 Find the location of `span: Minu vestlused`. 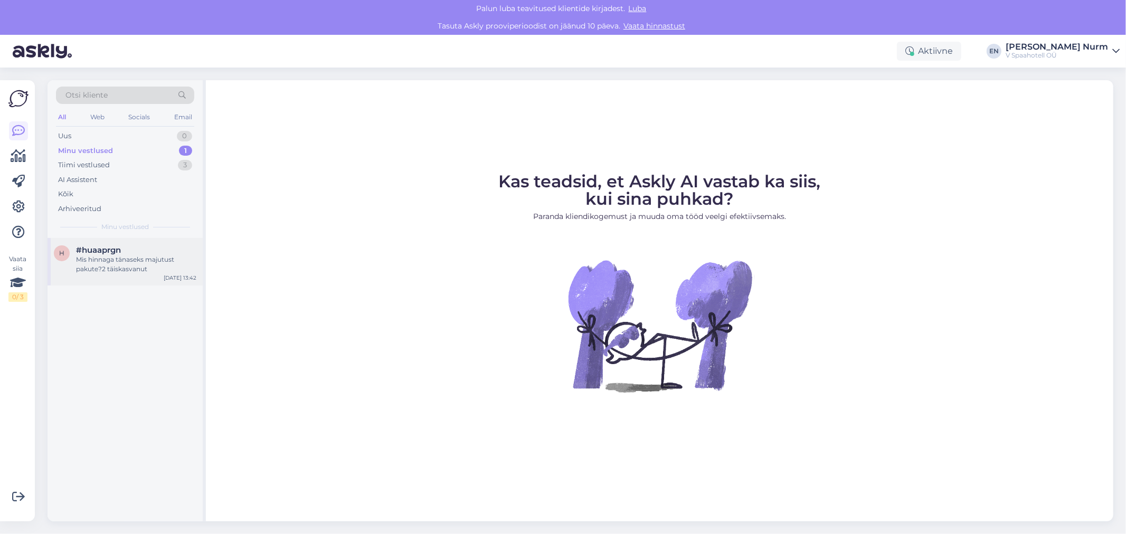

span: Minu vestlused is located at coordinates (125, 227).